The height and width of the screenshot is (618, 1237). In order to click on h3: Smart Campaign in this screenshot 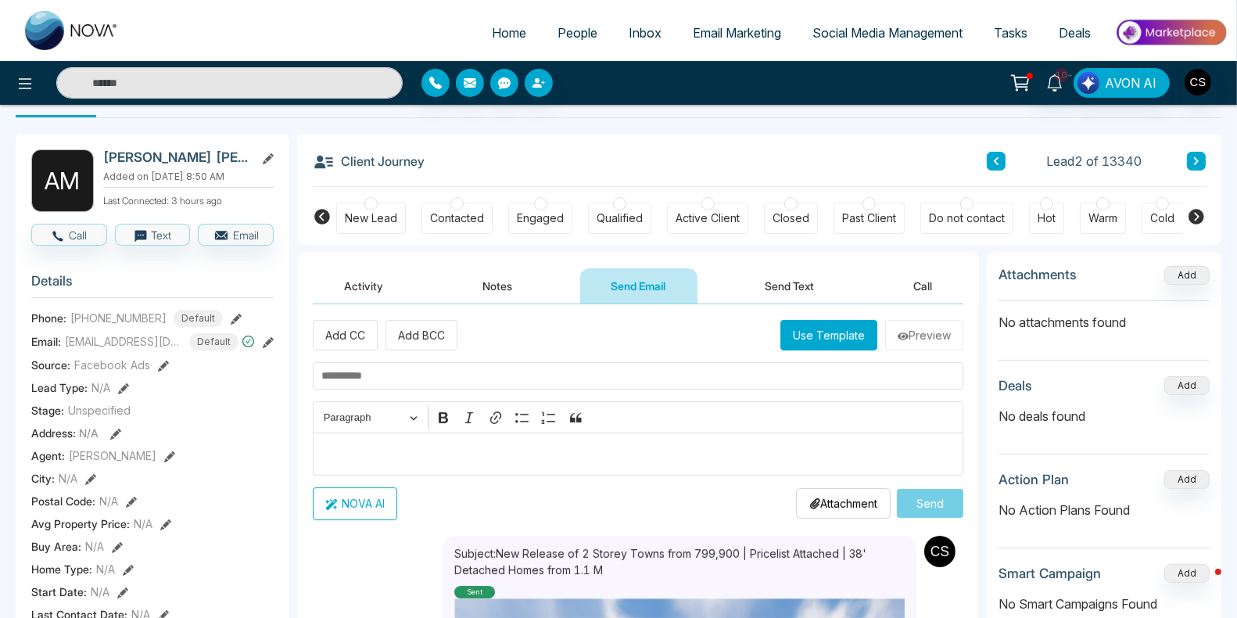, I will do `click(1050, 573)`.